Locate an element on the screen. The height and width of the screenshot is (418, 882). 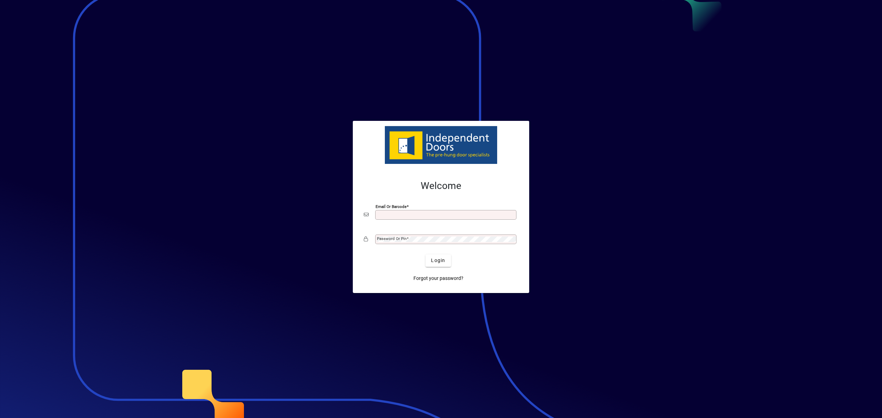
h2: Welcome is located at coordinates (441, 186).